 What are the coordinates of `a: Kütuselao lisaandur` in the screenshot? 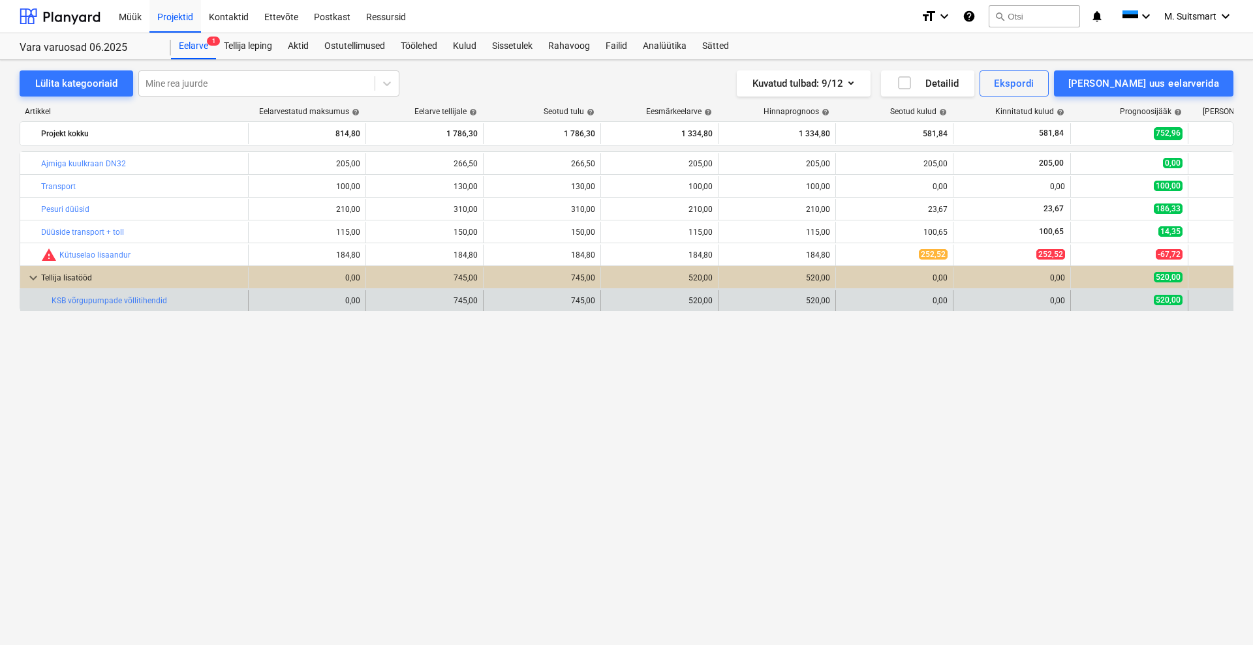 It's located at (95, 255).